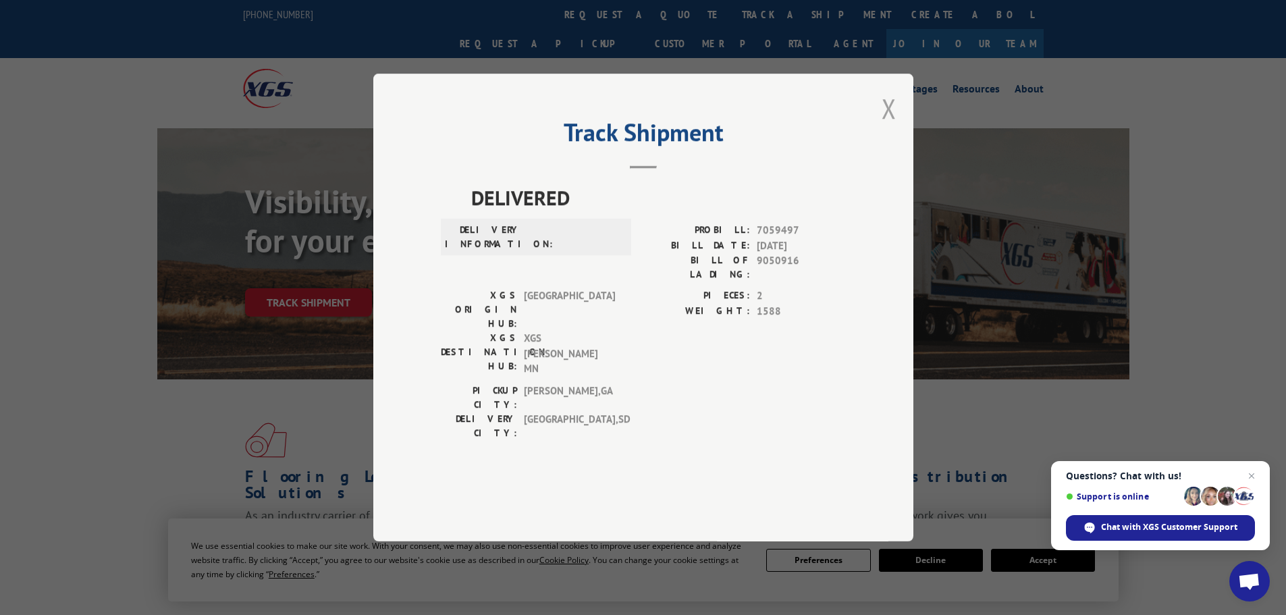  What do you see at coordinates (697, 230) in the screenshot?
I see `label: PROBILL:` at bounding box center [697, 230].